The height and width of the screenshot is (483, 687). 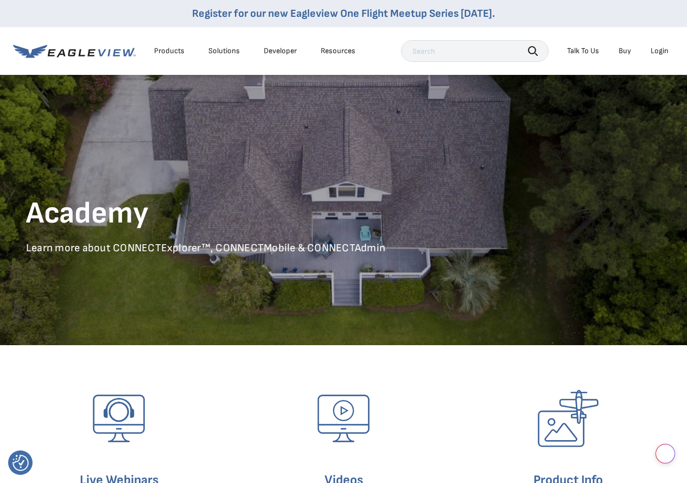 What do you see at coordinates (21, 463) in the screenshot?
I see `img: Revisit consent button` at bounding box center [21, 463].